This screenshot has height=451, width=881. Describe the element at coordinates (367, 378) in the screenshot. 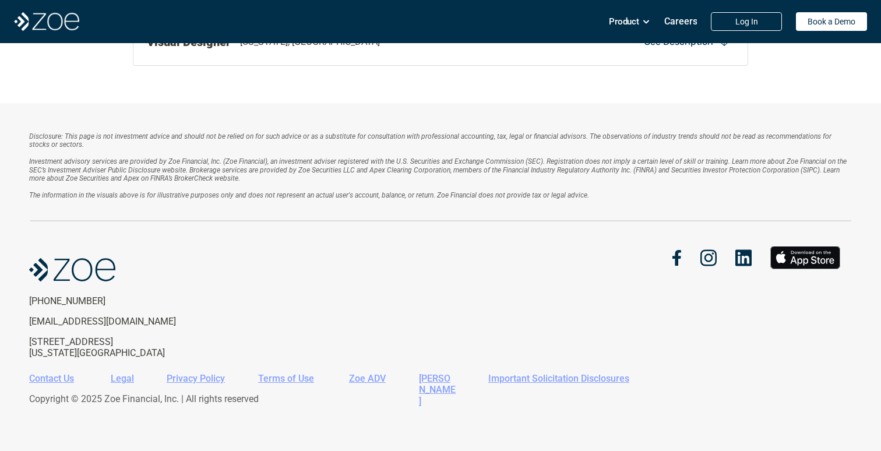

I see `a: Zoe ADV` at that location.